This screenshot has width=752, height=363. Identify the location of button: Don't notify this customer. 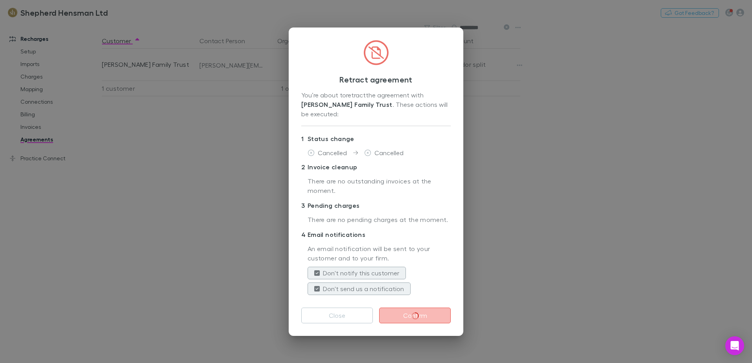
(357, 273).